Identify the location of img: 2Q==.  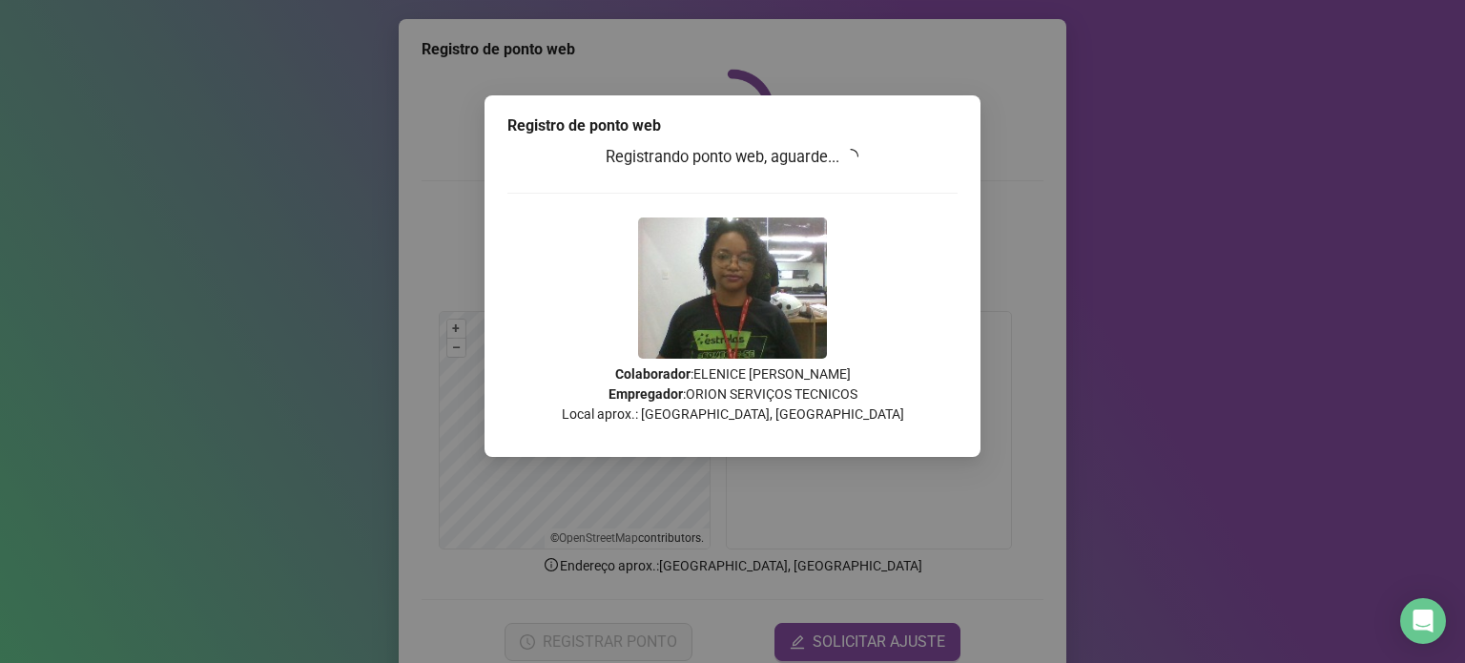
(733, 288).